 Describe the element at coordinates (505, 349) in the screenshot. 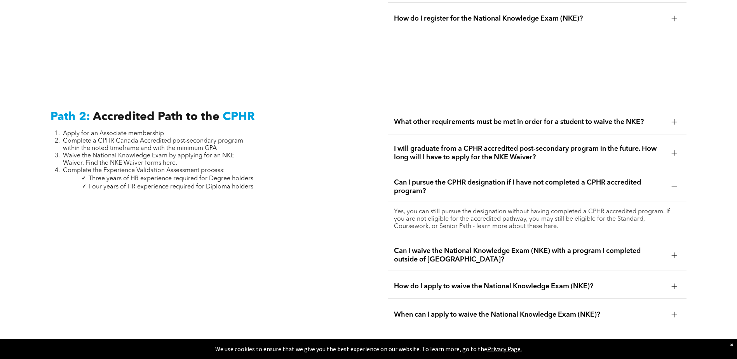

I see `a: Privacy Page.` at that location.